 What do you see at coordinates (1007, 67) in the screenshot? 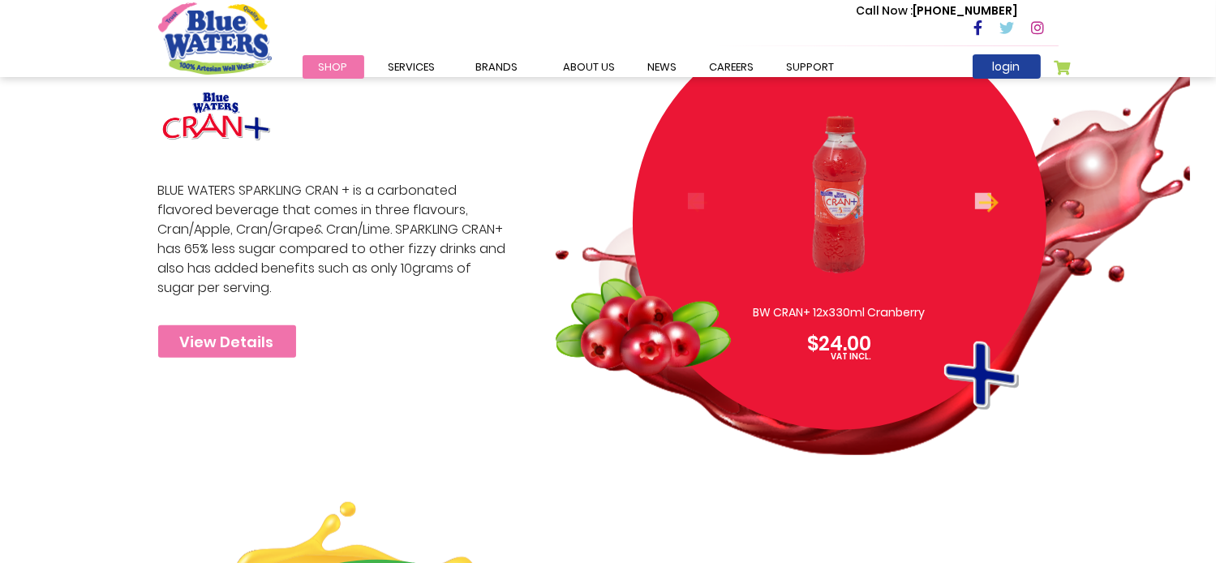
I see `a: login` at bounding box center [1007, 67].